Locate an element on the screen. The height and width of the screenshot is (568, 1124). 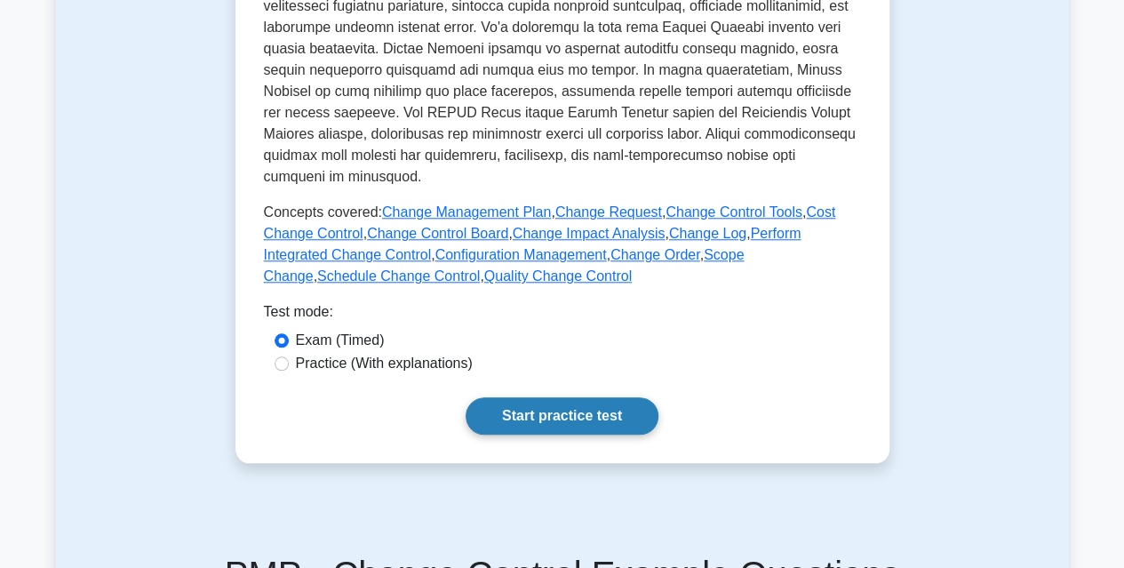
a: Change Log is located at coordinates (707, 233).